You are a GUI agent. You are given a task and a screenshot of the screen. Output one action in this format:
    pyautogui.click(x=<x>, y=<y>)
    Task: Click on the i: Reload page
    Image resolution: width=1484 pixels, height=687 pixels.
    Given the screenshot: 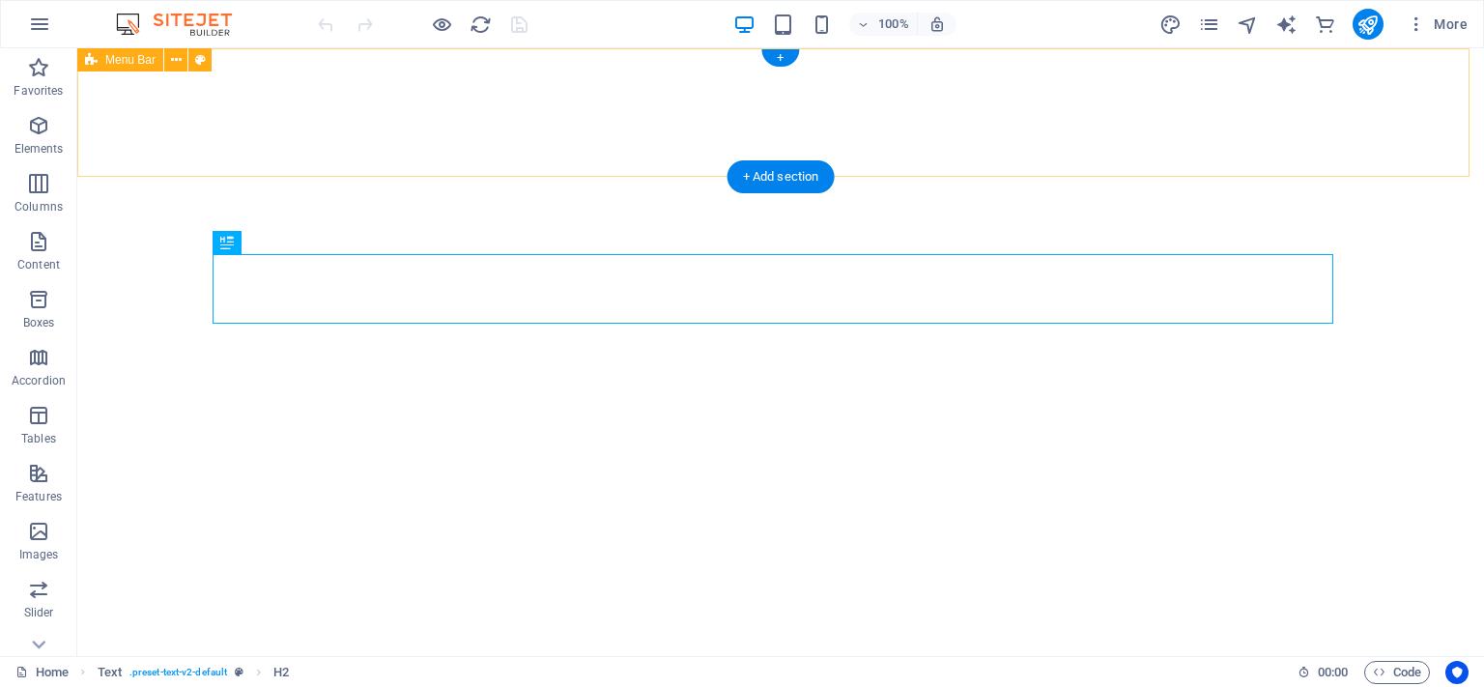 What is the action you would take?
    pyautogui.click(x=480, y=24)
    